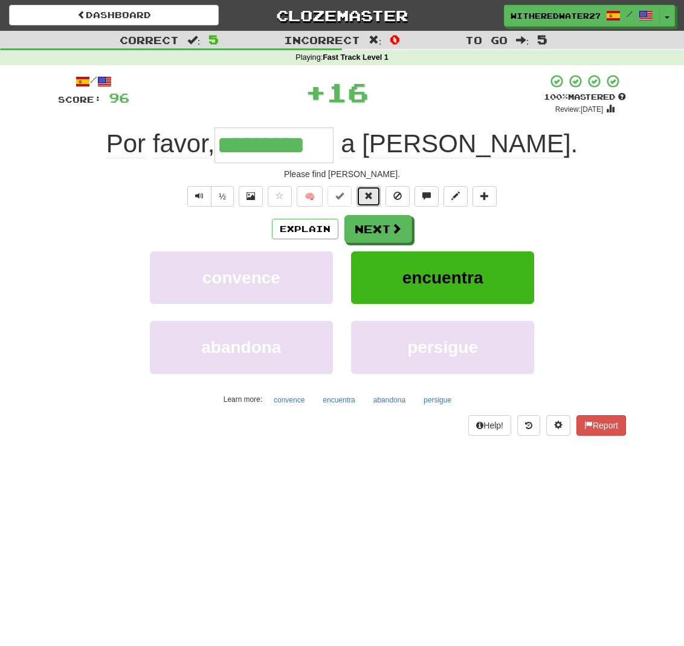 The width and height of the screenshot is (684, 646). What do you see at coordinates (114, 15) in the screenshot?
I see `a: Dashboard` at bounding box center [114, 15].